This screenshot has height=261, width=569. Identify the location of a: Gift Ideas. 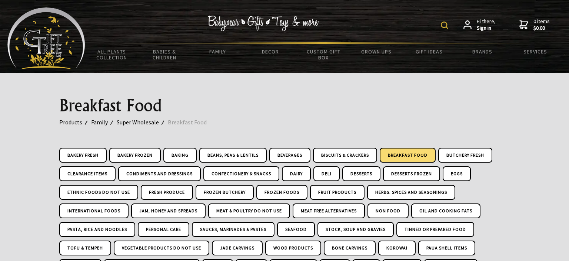
(429, 52).